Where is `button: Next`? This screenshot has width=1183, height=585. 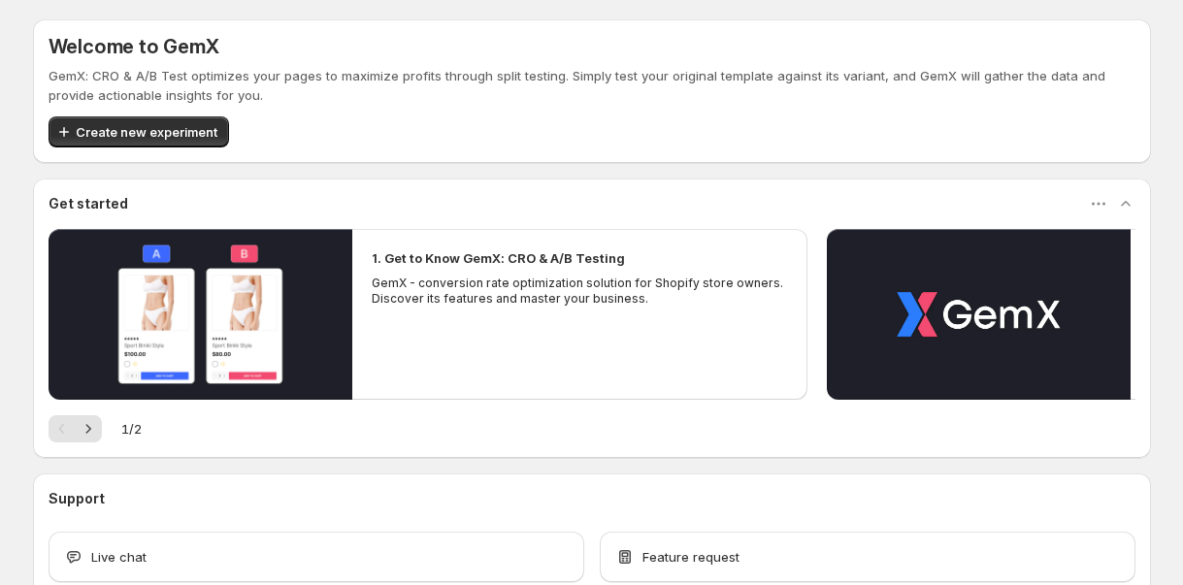 button: Next is located at coordinates (88, 429).